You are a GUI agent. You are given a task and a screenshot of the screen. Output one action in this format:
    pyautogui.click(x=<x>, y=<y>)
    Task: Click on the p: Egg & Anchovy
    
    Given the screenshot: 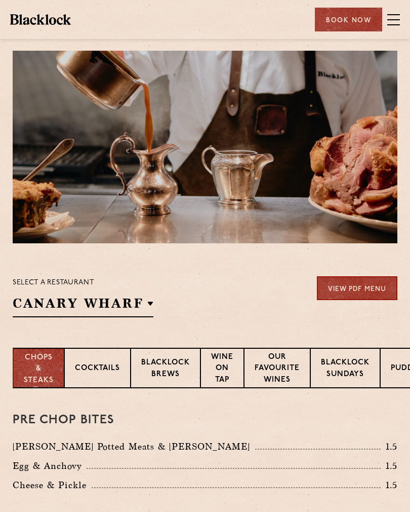 What is the action you would take?
    pyautogui.click(x=50, y=466)
    